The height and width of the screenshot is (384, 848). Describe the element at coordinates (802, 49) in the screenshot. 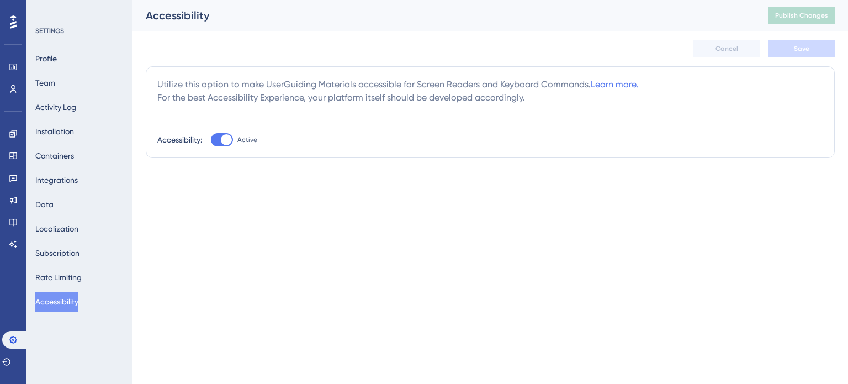

I see `button: Save` at that location.